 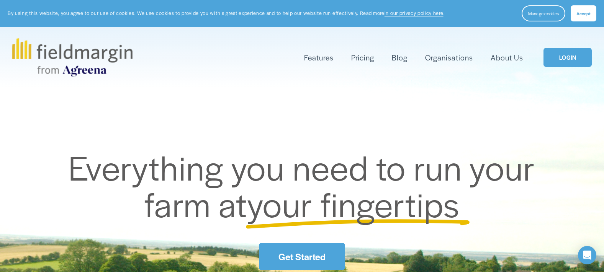 I want to click on button: Manage cookies, so click(x=543, y=13).